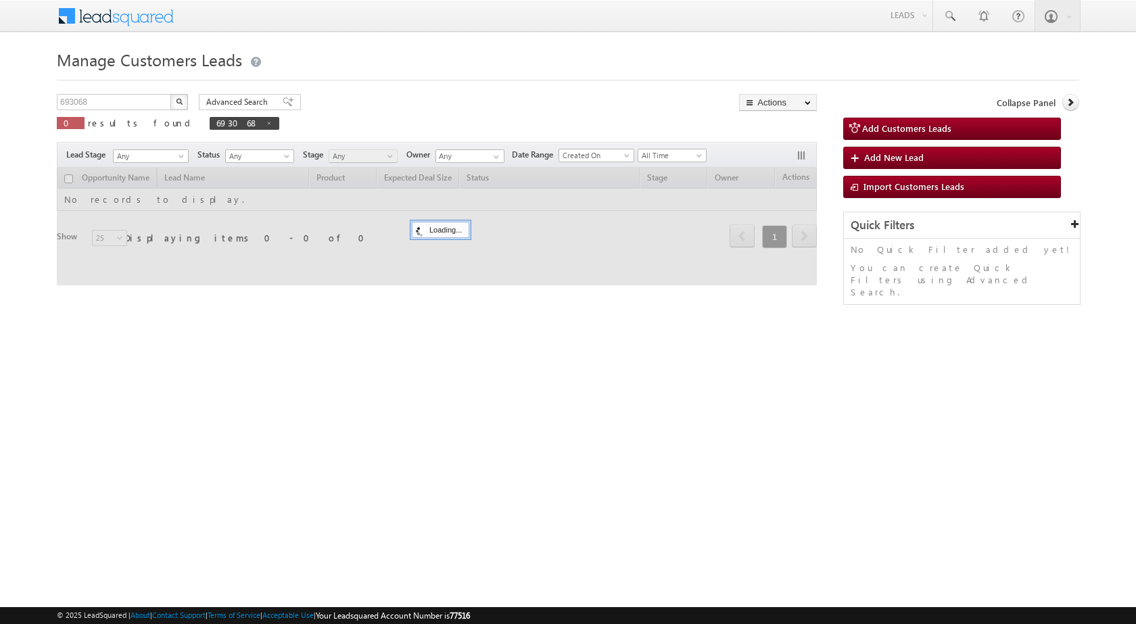 The image size is (1136, 624). Describe the element at coordinates (494, 157) in the screenshot. I see `a: Show All Items` at that location.